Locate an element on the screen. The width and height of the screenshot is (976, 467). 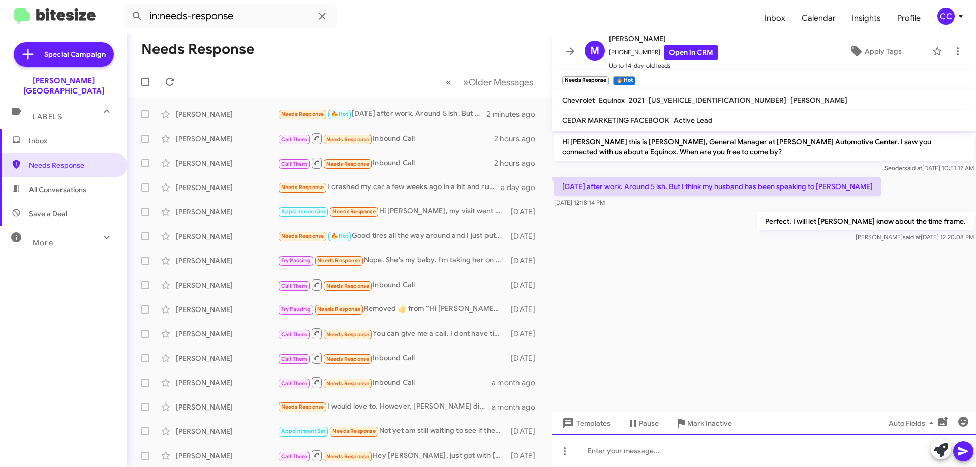
span: Mark Inactive is located at coordinates (710, 424).